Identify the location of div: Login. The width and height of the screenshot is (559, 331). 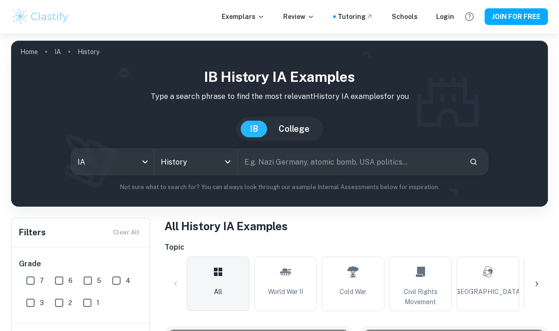
(445, 17).